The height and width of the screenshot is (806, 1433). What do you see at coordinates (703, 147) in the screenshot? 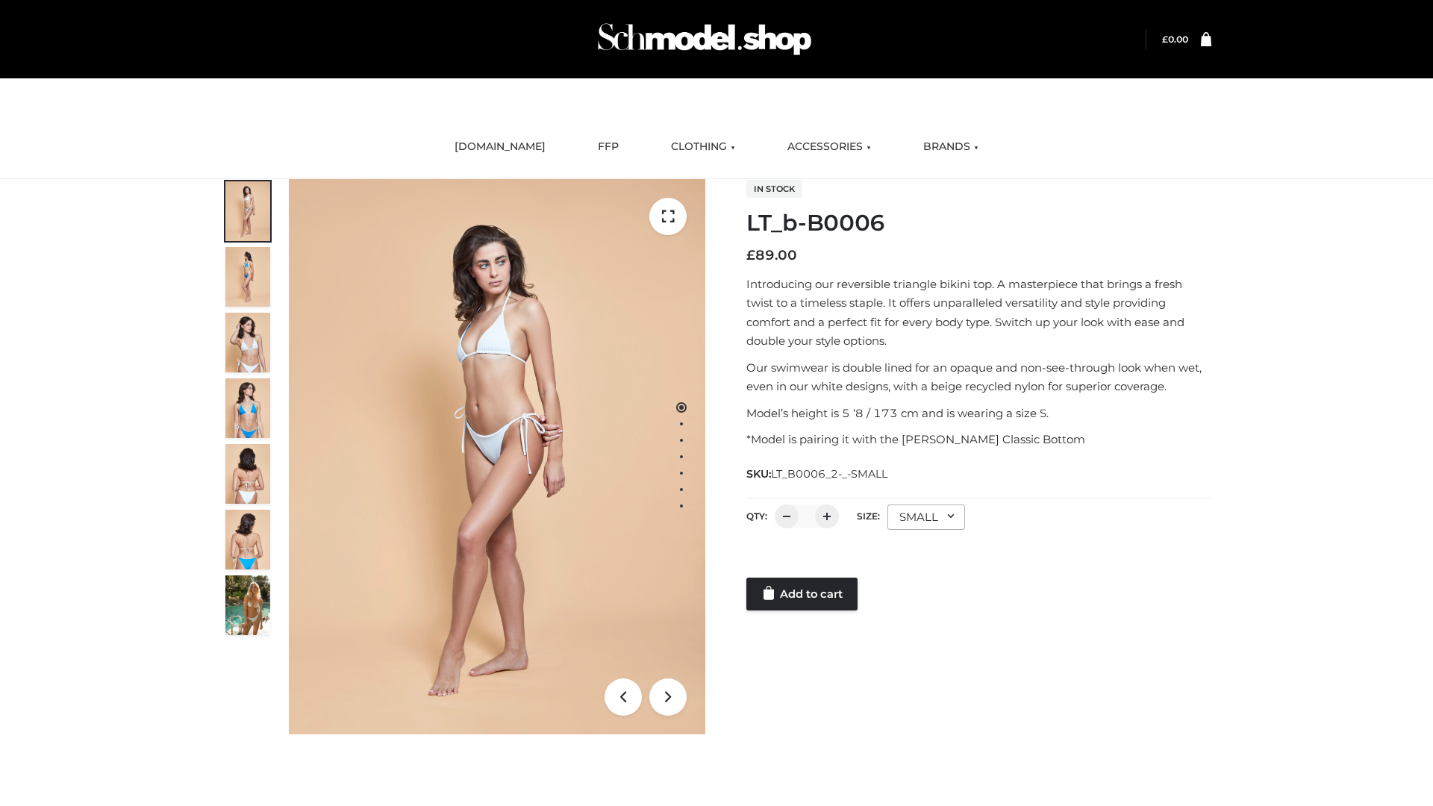
I see `a: CLOTHING` at bounding box center [703, 147].